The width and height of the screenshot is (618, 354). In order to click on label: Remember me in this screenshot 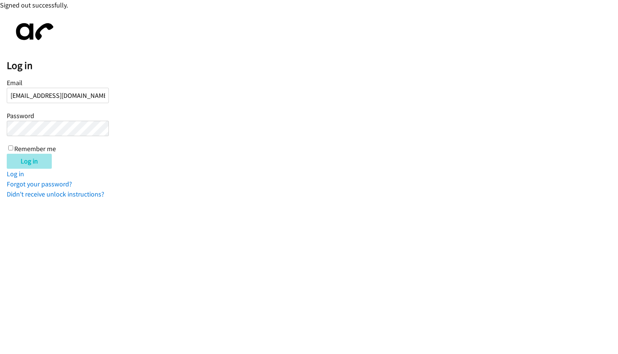, I will do `click(35, 149)`.